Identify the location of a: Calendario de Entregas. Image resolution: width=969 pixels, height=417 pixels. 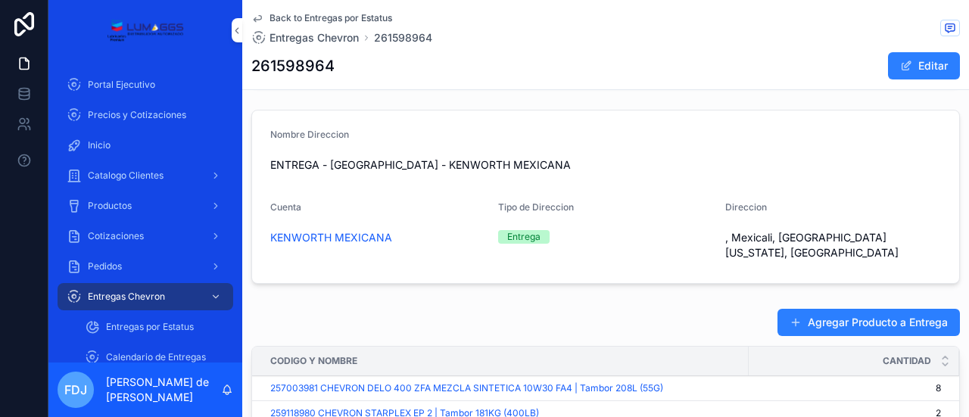
(154, 357).